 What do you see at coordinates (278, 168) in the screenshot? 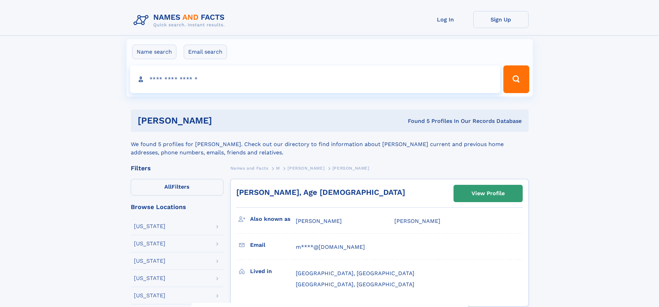
I see `span: M` at bounding box center [278, 168].